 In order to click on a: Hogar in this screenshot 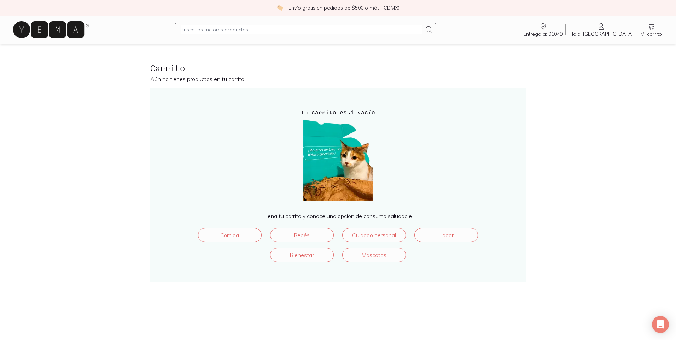, I will do `click(446, 235)`.